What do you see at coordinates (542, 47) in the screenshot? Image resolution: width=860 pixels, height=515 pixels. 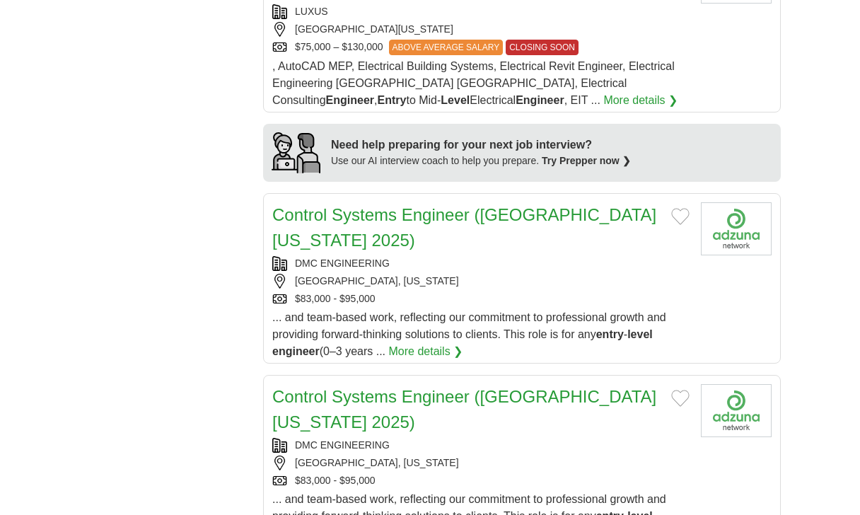 I see `span: CLOSING SOON` at bounding box center [542, 47].